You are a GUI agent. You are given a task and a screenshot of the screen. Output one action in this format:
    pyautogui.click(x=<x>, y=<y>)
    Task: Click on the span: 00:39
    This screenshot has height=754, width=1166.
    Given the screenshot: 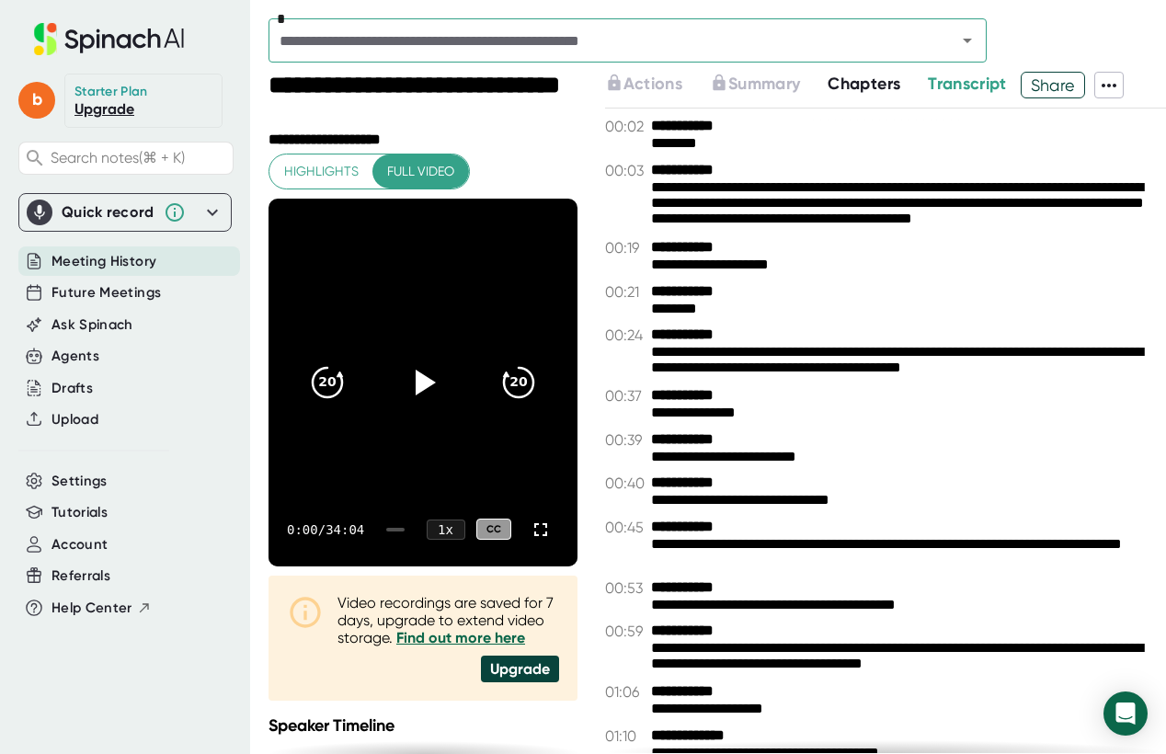 What is the action you would take?
    pyautogui.click(x=625, y=440)
    